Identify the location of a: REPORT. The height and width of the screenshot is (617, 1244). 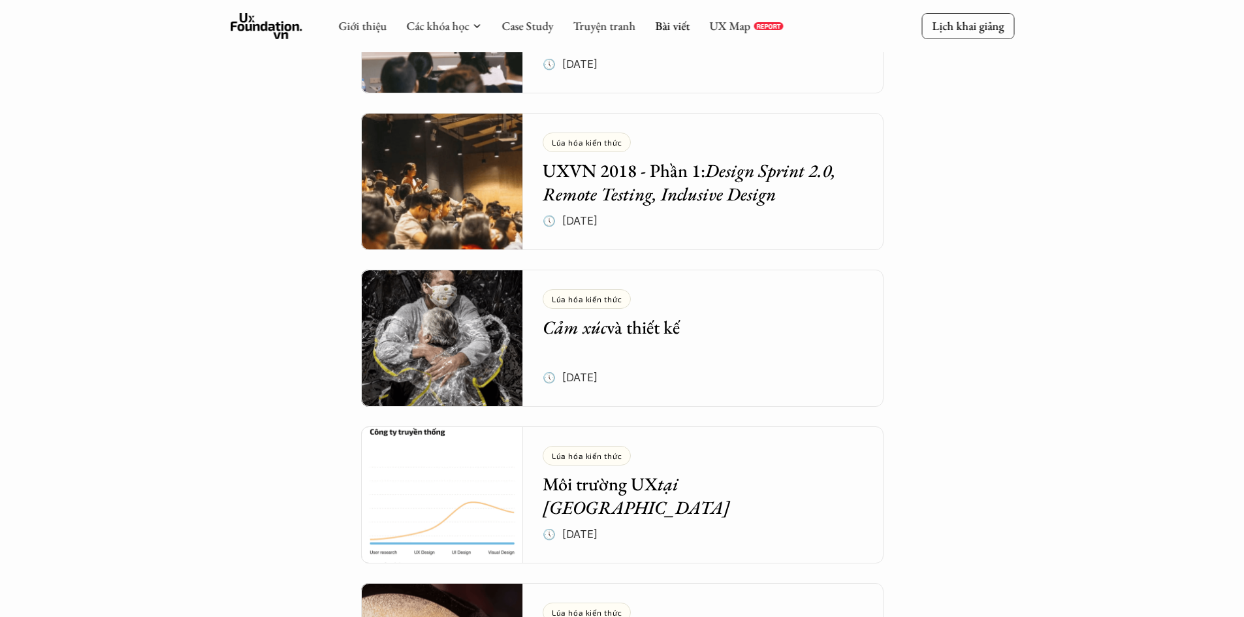
(768, 26).